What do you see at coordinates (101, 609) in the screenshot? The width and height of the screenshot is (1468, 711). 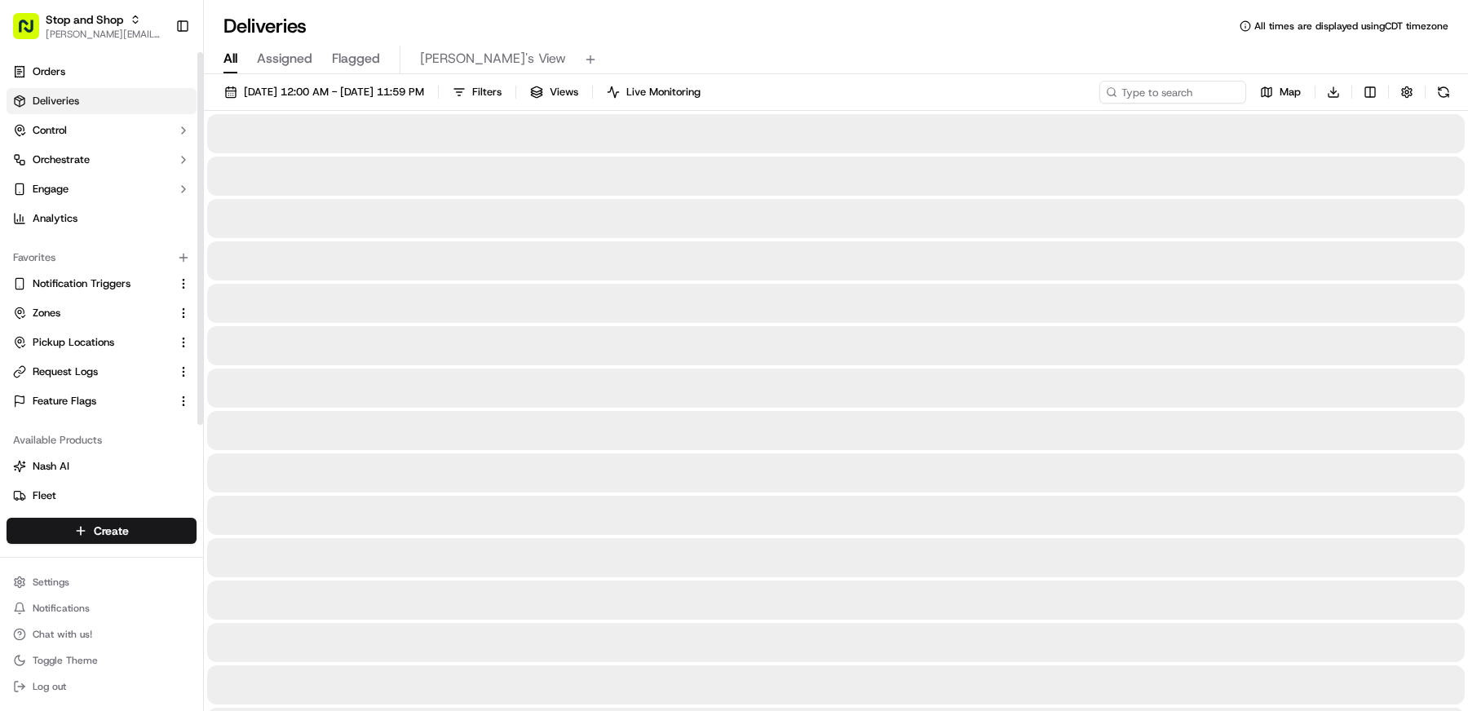 I see `button: Notifications` at bounding box center [101, 609].